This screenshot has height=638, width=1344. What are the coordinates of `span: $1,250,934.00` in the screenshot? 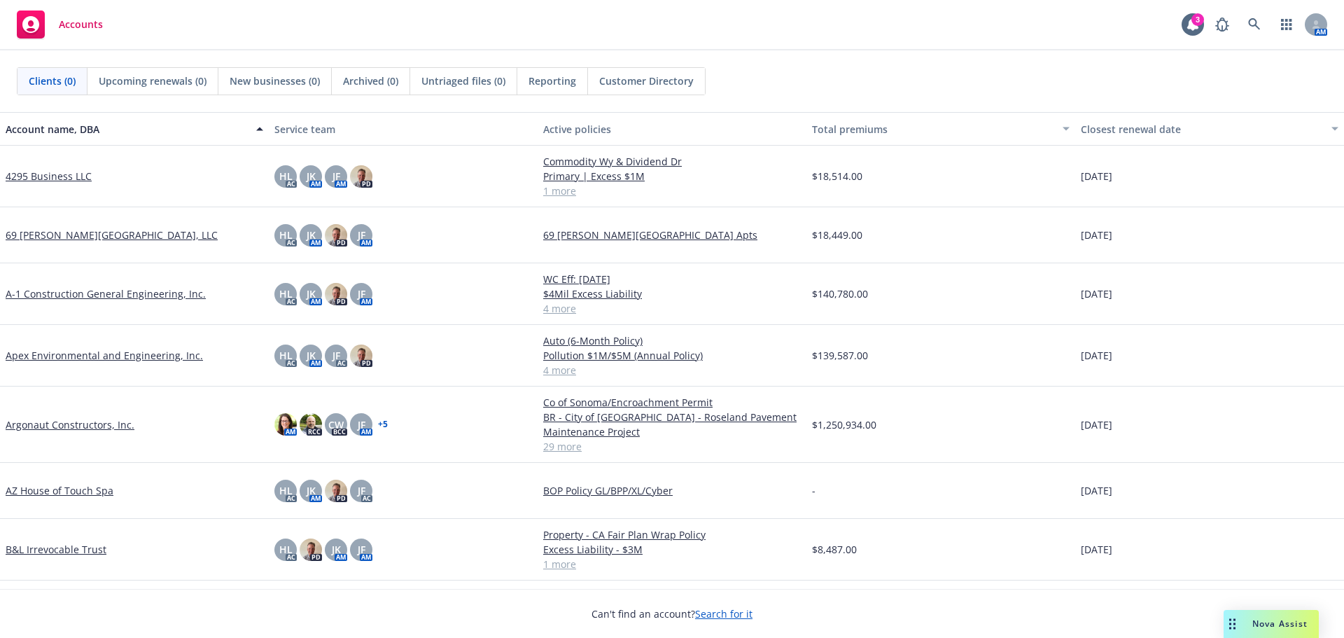 It's located at (844, 424).